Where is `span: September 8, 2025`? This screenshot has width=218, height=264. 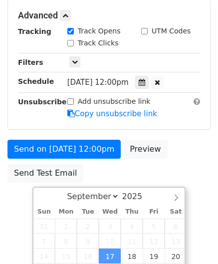 span: September 8, 2025 is located at coordinates (66, 241).